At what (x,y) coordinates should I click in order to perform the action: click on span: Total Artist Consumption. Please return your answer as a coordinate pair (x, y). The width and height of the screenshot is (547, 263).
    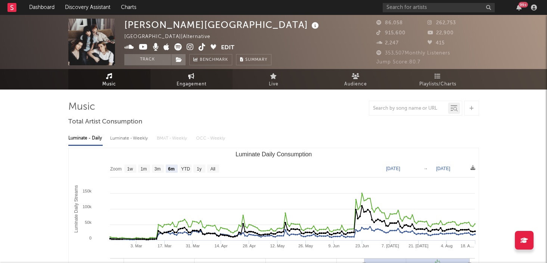
    Looking at the image, I should click on (105, 122).